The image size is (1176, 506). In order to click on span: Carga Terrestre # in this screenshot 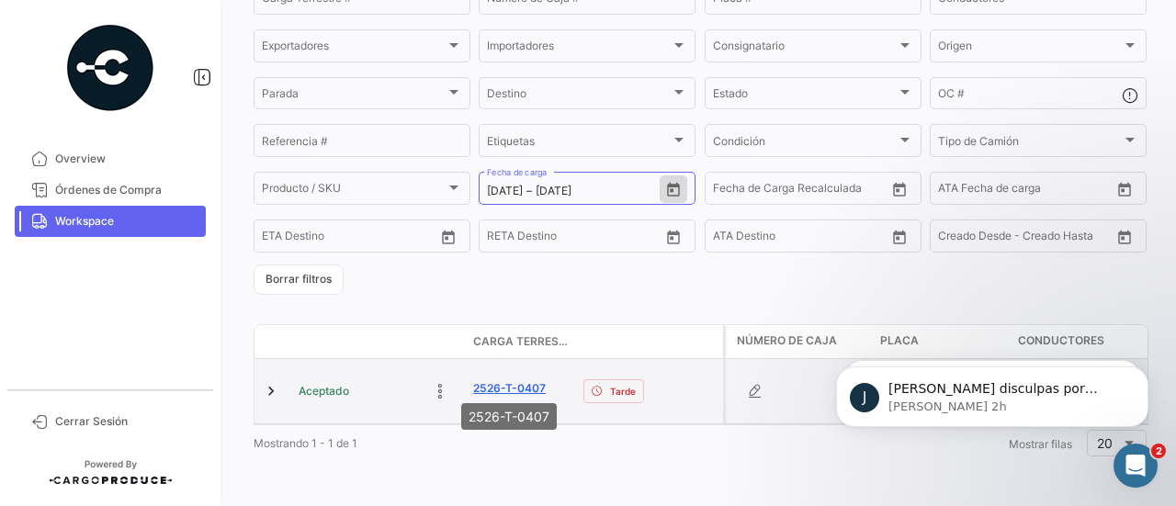, I will do `click(521, 342)`.